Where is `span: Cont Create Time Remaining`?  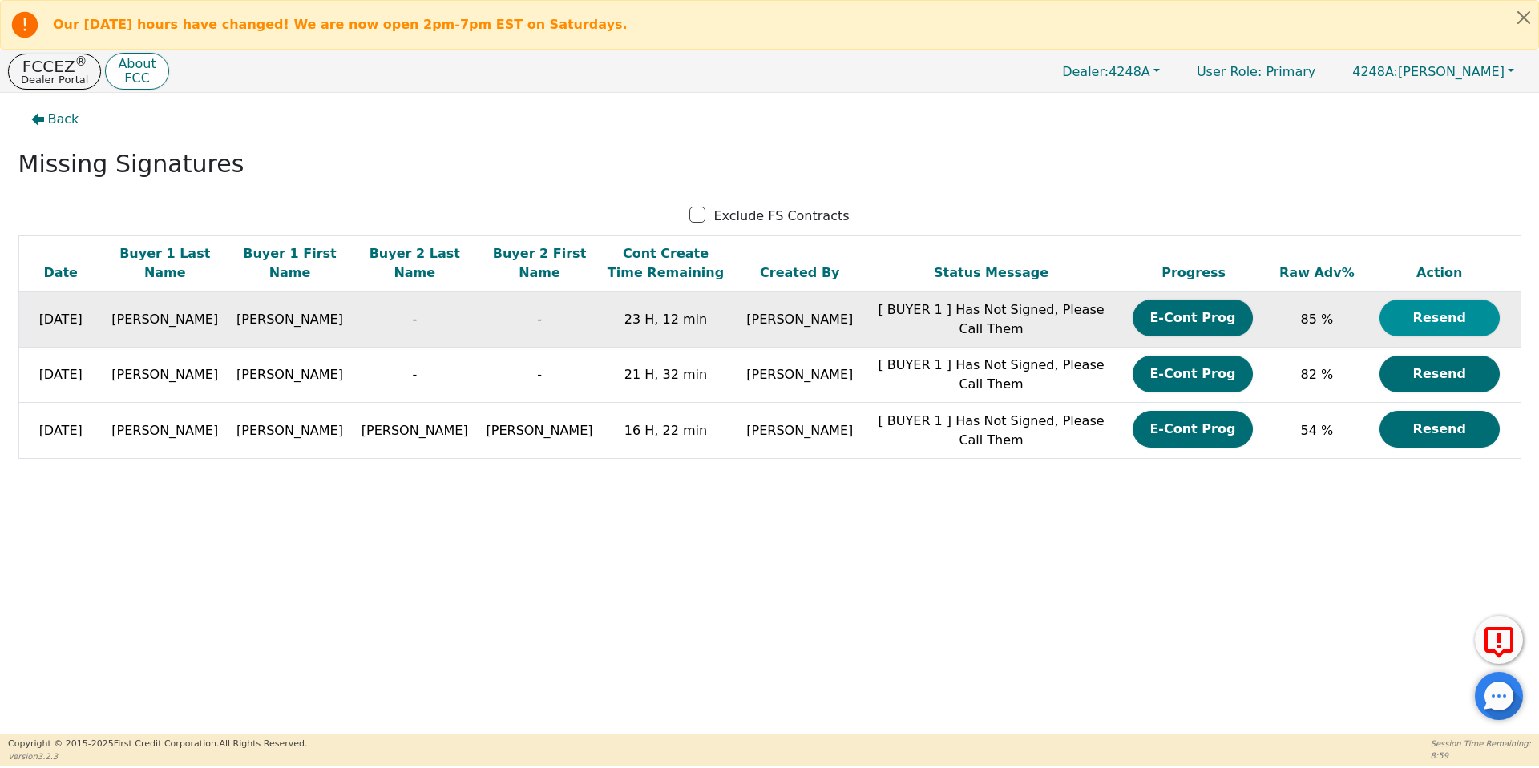
span: Cont Create Time Remaining is located at coordinates (665, 263).